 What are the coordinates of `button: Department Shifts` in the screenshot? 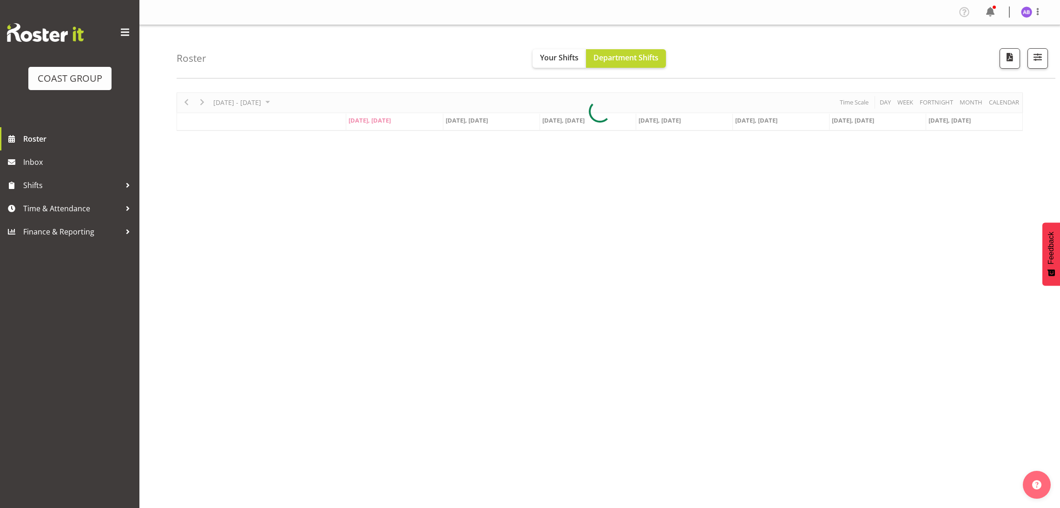 It's located at (626, 59).